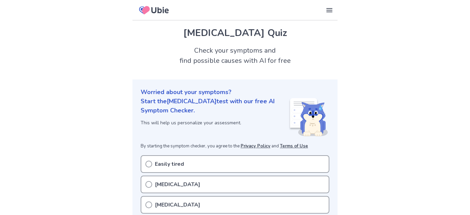 The image size is (470, 215). What do you see at coordinates (235, 92) in the screenshot?
I see `p: Worried about your symptoms?` at bounding box center [235, 92].